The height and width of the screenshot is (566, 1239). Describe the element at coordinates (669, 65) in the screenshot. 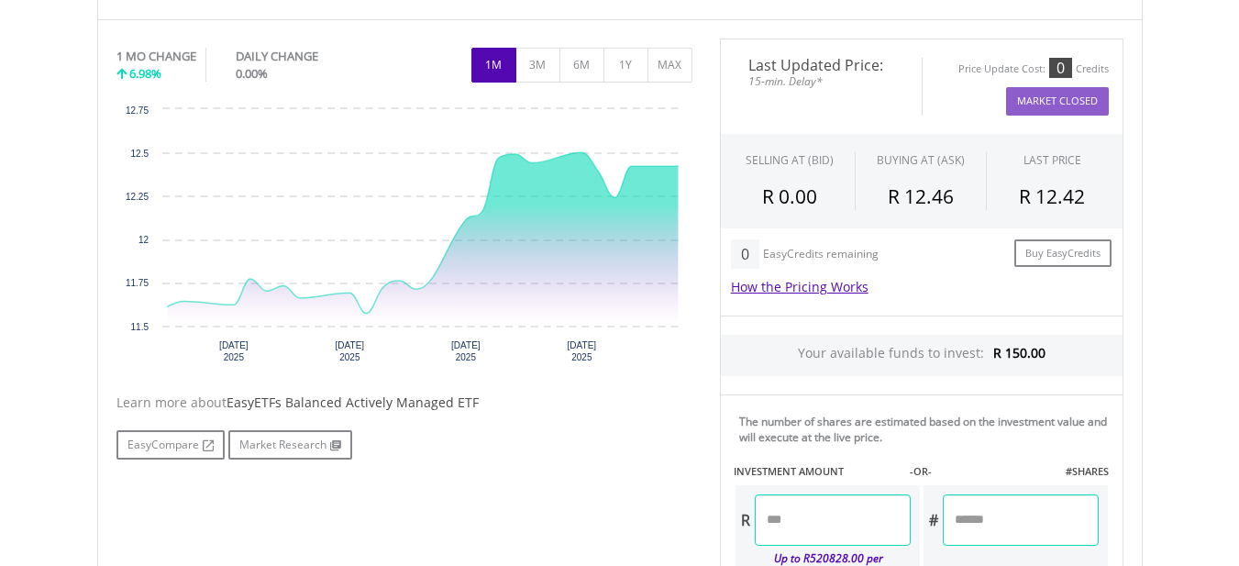

I see `button: MAX` at that location.